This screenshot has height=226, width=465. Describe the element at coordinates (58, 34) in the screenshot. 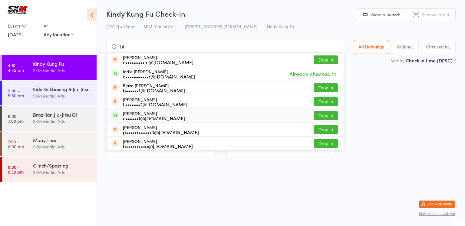

I see `div: Any location` at that location.